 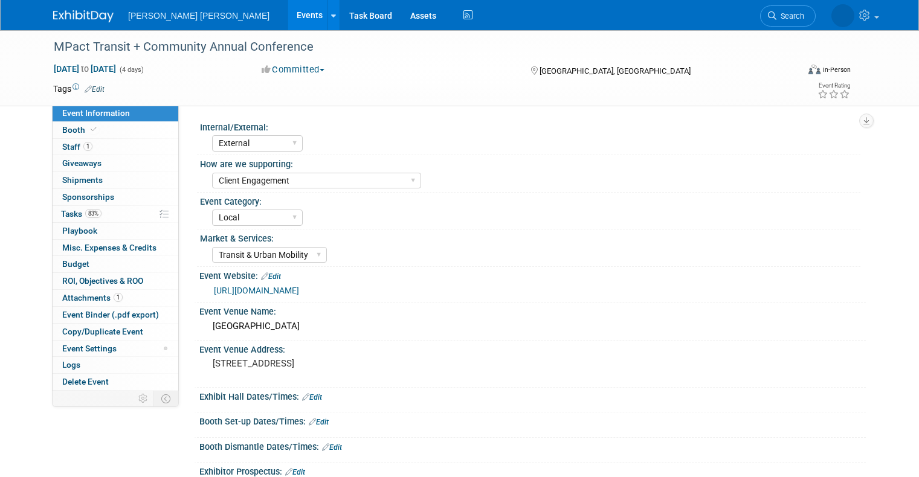 I want to click on span: Misc. Expenses & Credits, so click(x=109, y=248).